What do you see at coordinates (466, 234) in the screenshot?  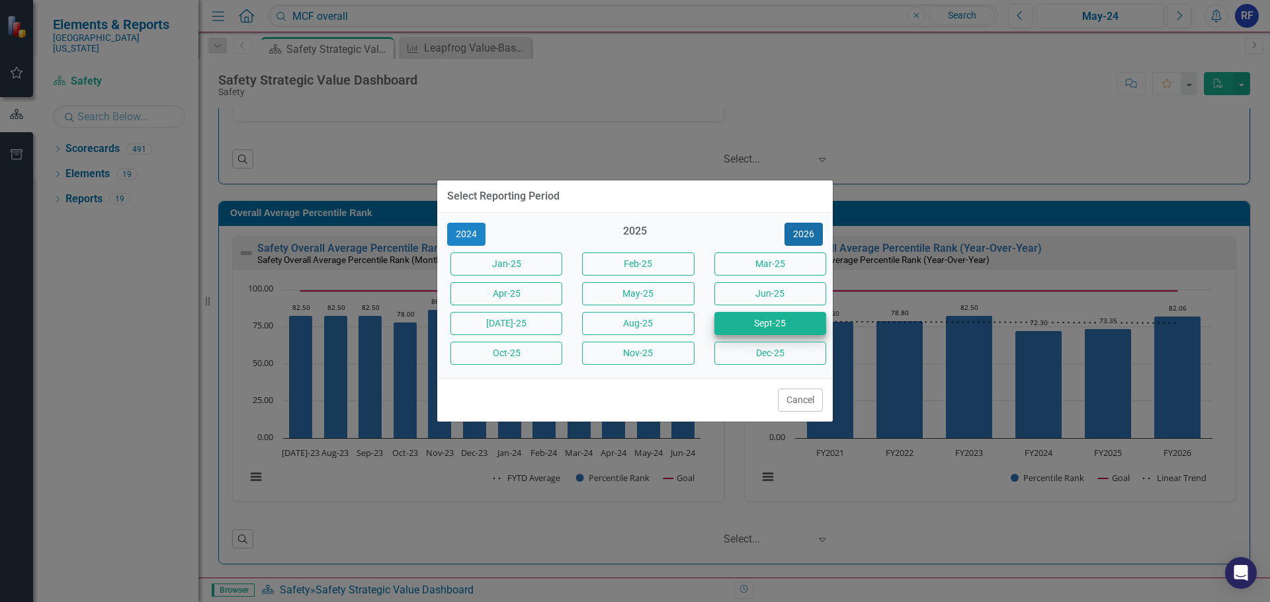 I see `button: 2024` at bounding box center [466, 234].